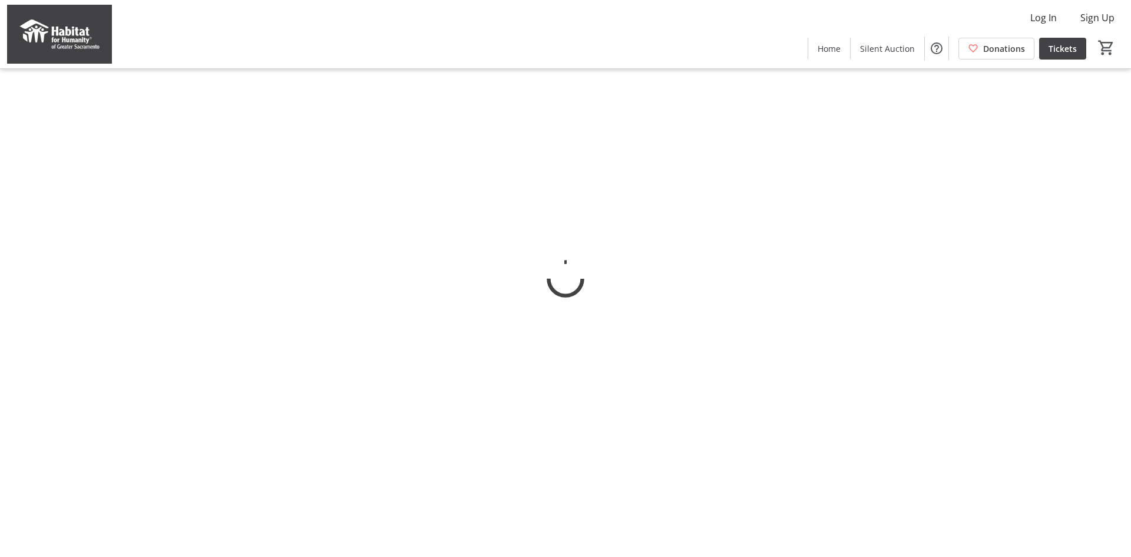 The height and width of the screenshot is (557, 1131). I want to click on span: Donations, so click(1004, 48).